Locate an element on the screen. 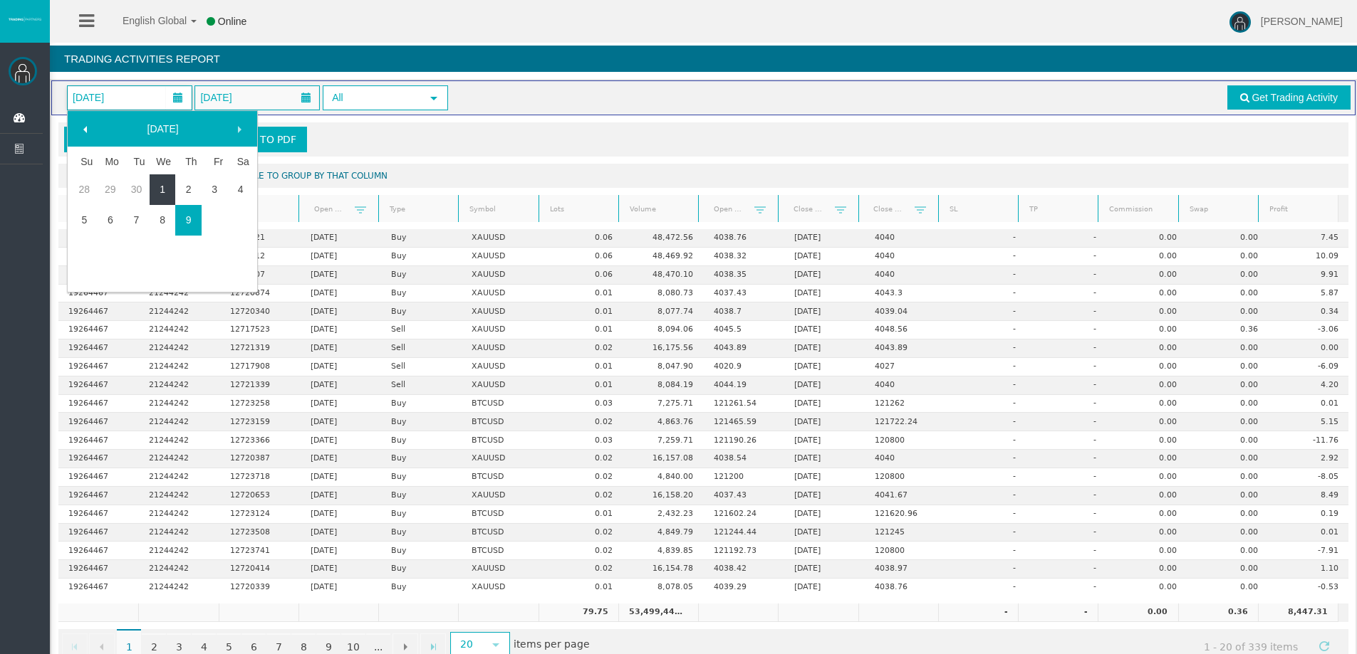 Image resolution: width=1357 pixels, height=654 pixels. td: 8,047.90 is located at coordinates (662, 367).